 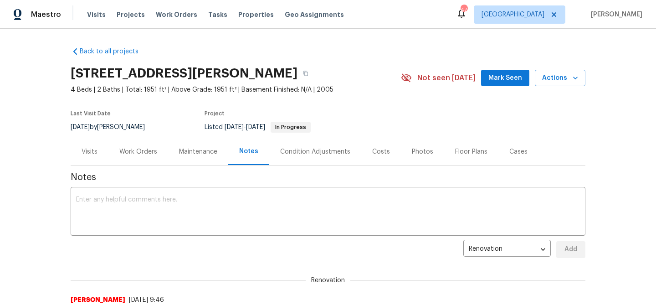 I want to click on div: Maintenance, so click(x=198, y=152).